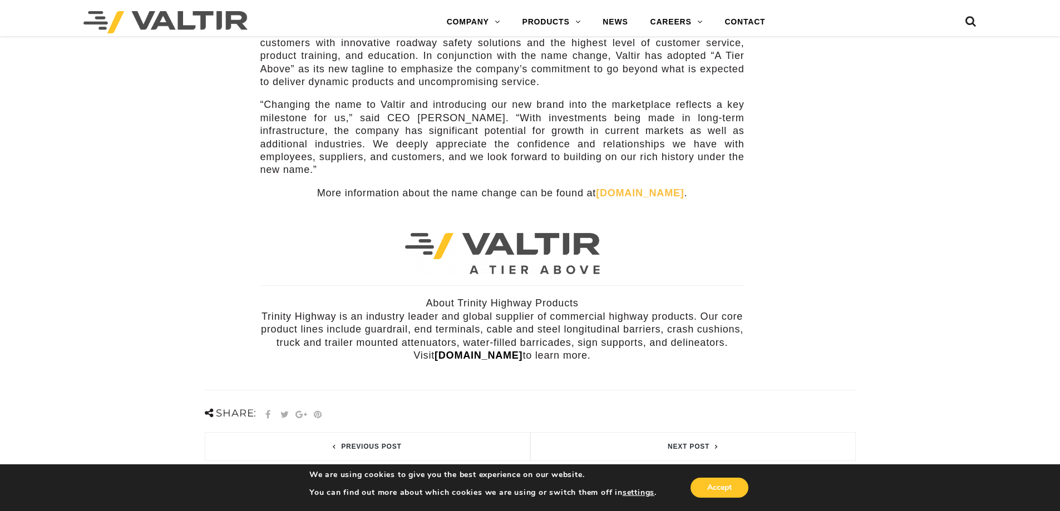 This screenshot has width=1060, height=511. What do you see at coordinates (693, 447) in the screenshot?
I see `a: Next post` at bounding box center [693, 447].